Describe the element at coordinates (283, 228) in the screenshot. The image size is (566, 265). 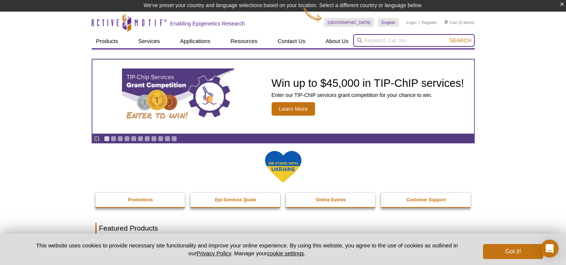
I see `h2: Featured Products` at that location.